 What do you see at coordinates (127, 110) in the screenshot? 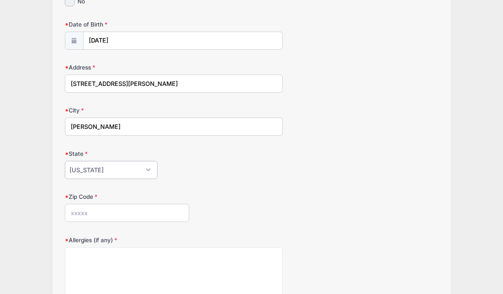
I see `label: City` at bounding box center [127, 110].